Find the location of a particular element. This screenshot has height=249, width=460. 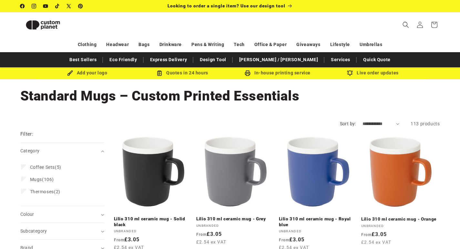

a: Custom Planet is located at coordinates (52, 25).